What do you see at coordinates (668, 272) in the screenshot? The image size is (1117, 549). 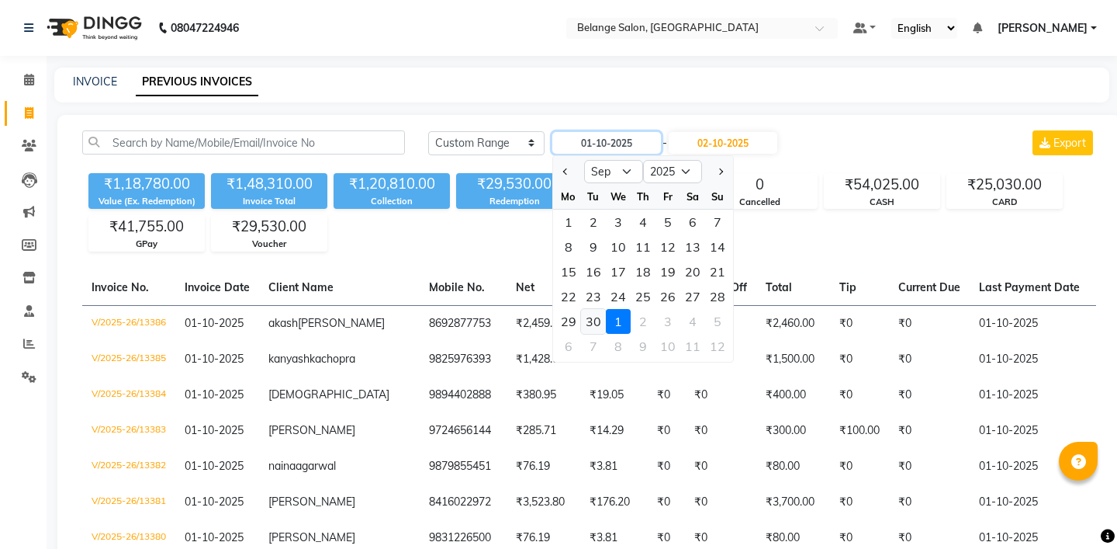 I see `div: Friday, September 19, 2025` at bounding box center [668, 272].